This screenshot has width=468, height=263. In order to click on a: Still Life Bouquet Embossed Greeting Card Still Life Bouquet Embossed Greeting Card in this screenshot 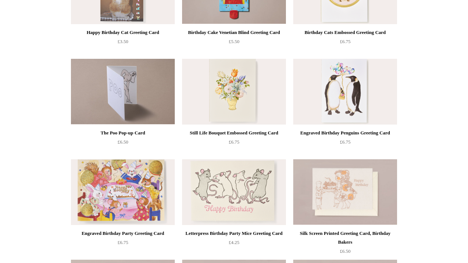, I will do `click(234, 92)`.